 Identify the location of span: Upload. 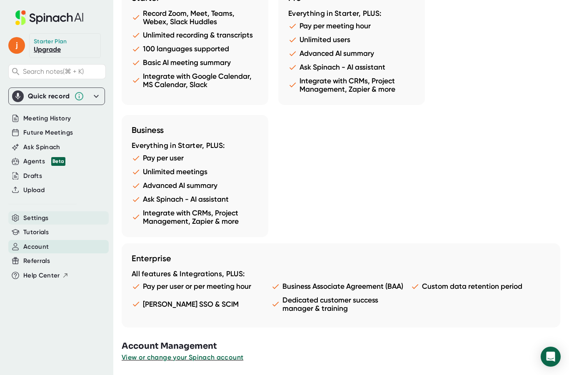
(34, 190).